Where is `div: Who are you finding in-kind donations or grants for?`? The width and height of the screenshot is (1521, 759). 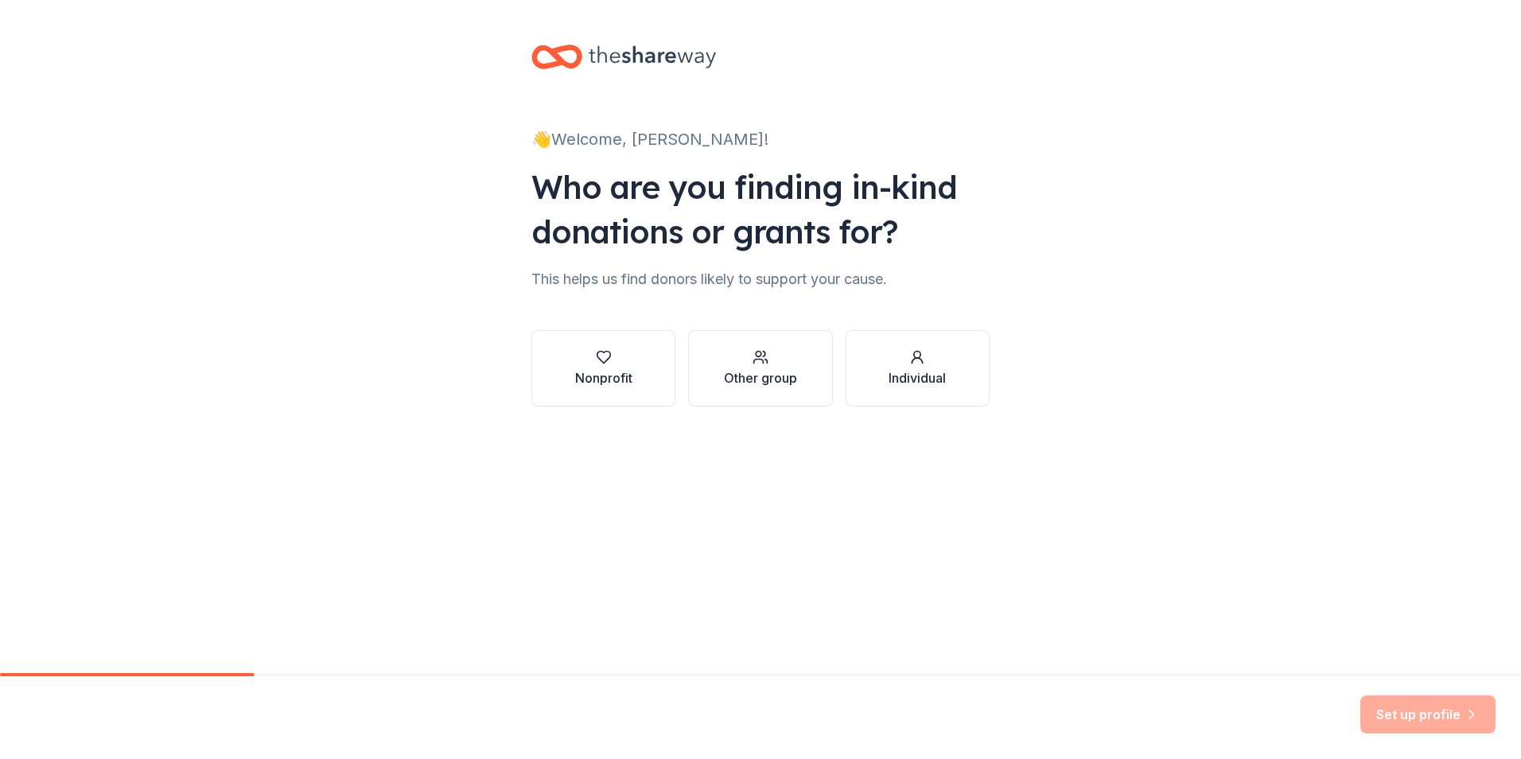
div: Who are you finding in-kind donations or grants for? is located at coordinates (760, 209).